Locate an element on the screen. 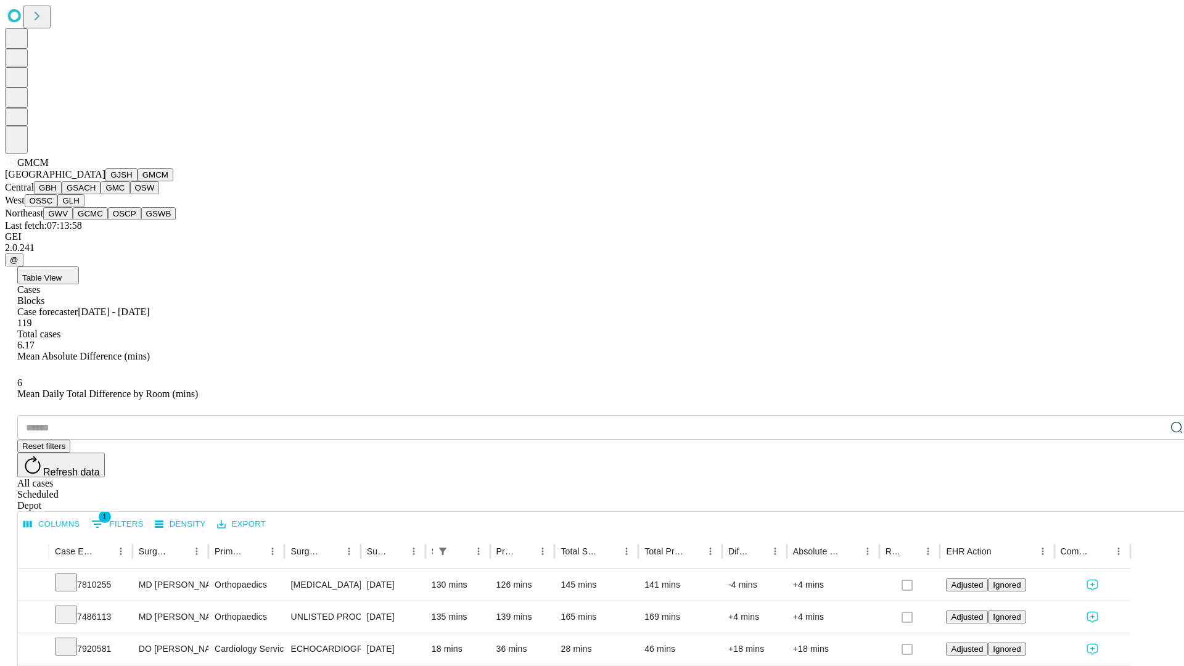 The image size is (1184, 666). div: 36 mins is located at coordinates (522, 649).